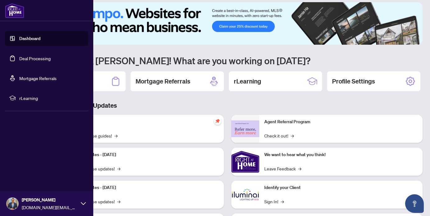 Image resolution: width=430 pixels, height=216 pixels. What do you see at coordinates (52, 98) in the screenshot?
I see `span: rLearning` at bounding box center [52, 98].